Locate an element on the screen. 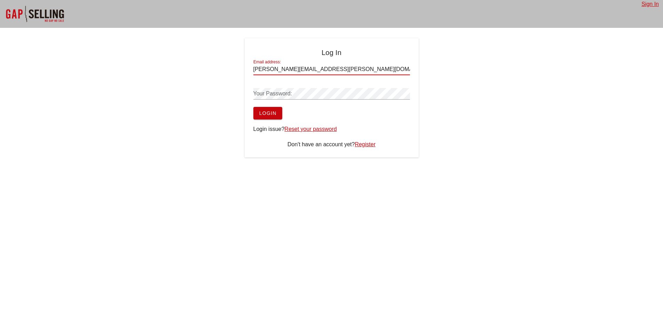 The width and height of the screenshot is (663, 320). a: Sign In is located at coordinates (650, 4).